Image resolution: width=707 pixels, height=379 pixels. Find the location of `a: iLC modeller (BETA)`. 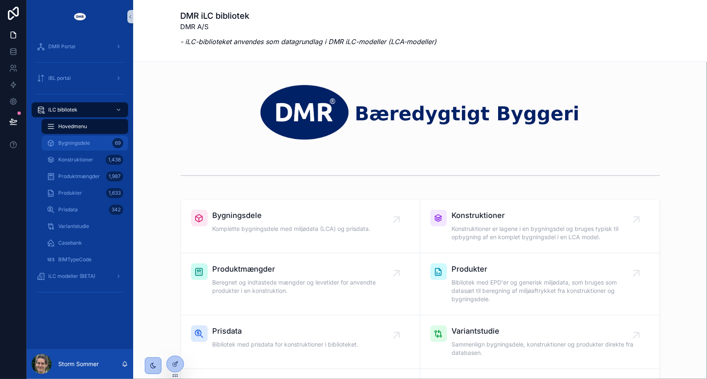

a: iLC modeller (BETA) is located at coordinates (80, 276).